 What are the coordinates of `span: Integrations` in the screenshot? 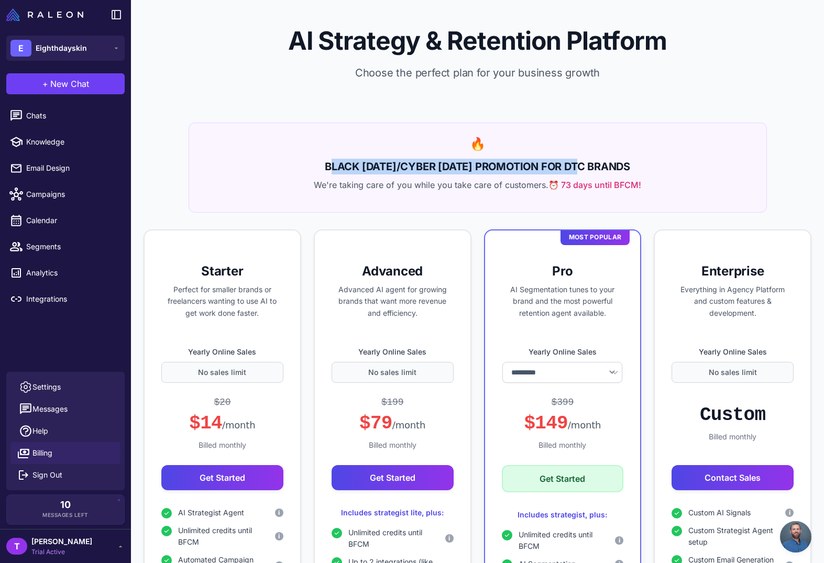 It's located at (72, 299).